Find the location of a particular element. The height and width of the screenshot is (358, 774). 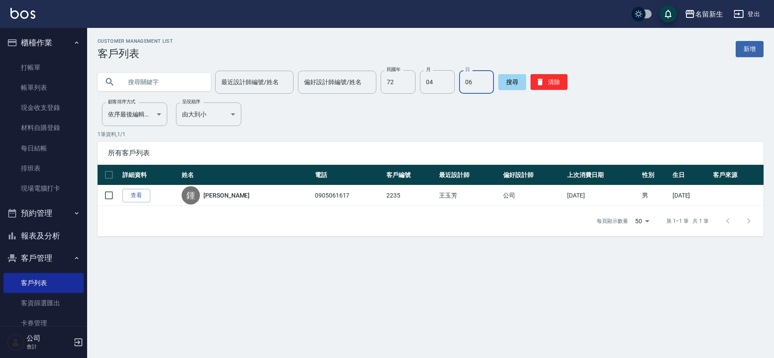

label: 日 is located at coordinates (467, 69).